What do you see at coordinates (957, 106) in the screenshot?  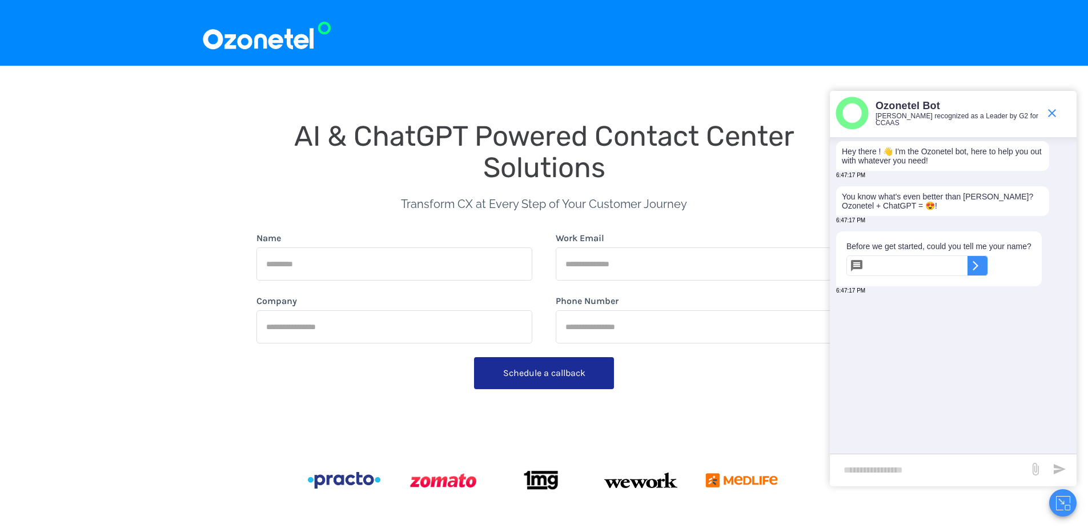 I see `p: Ozonetel Bot` at bounding box center [957, 106].